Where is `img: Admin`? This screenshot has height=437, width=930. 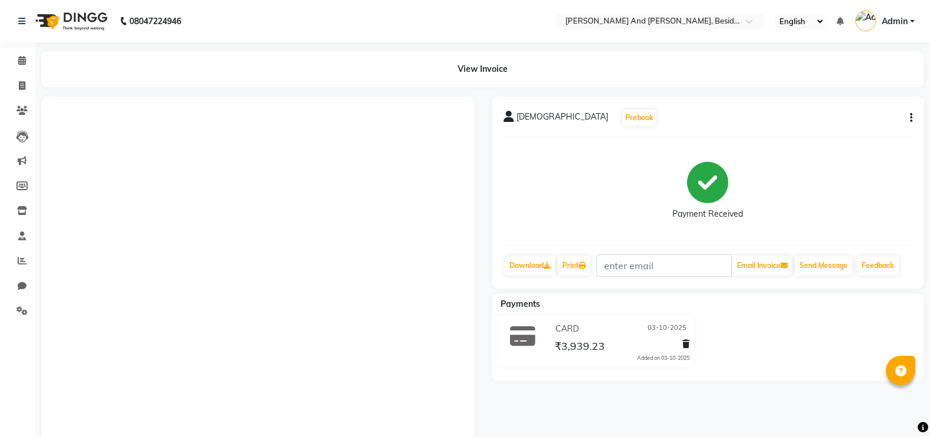
img: Admin is located at coordinates (866, 21).